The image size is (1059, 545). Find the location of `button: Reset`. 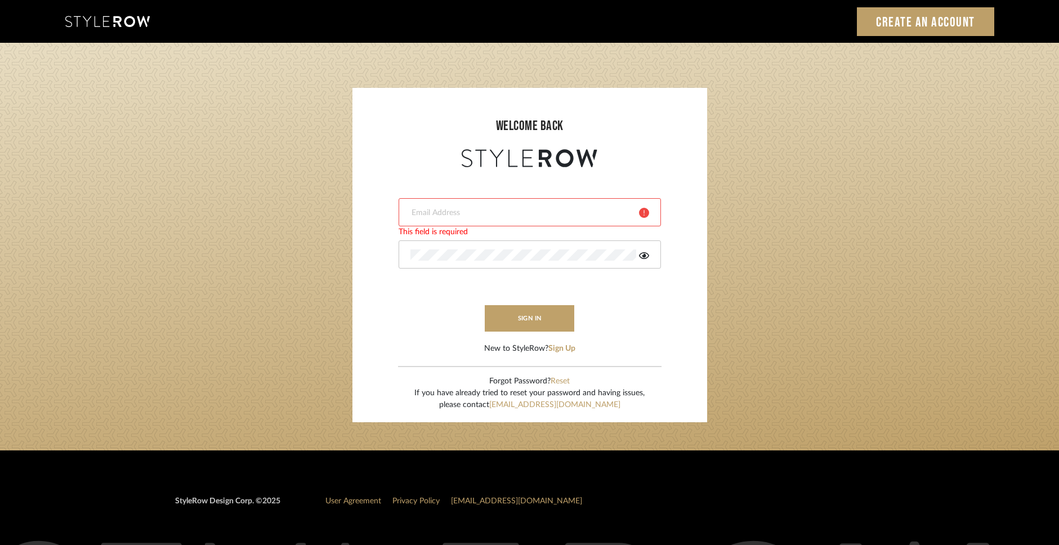

button: Reset is located at coordinates (560, 381).